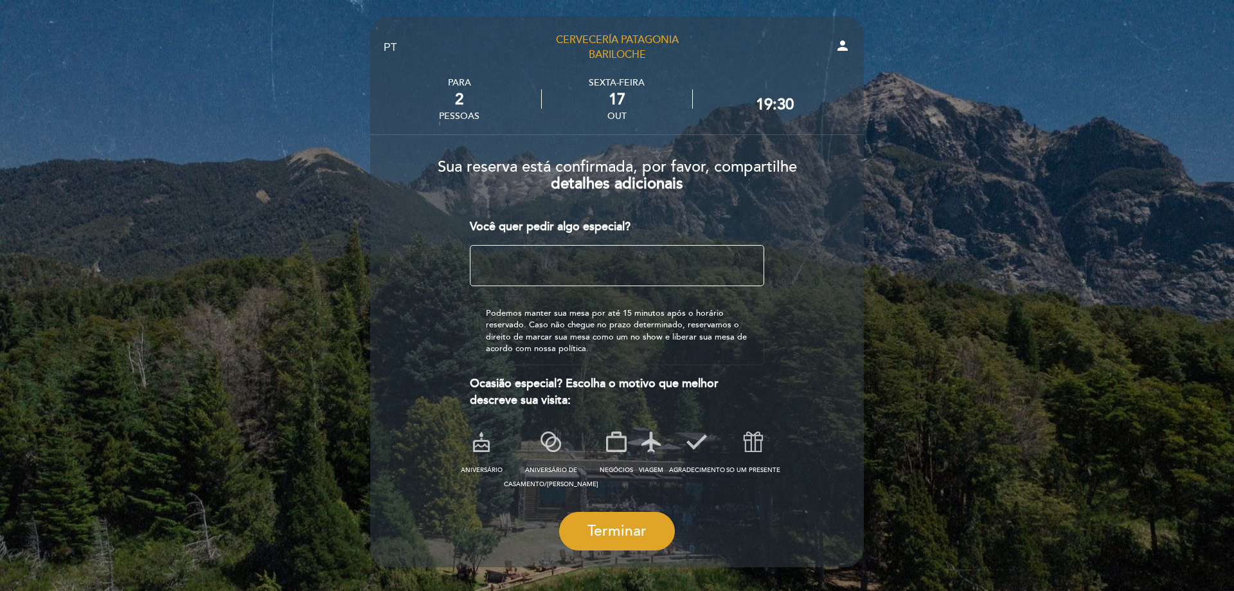 The image size is (1234, 591). Describe the element at coordinates (617, 82) in the screenshot. I see `div: Sexta-feira` at that location.